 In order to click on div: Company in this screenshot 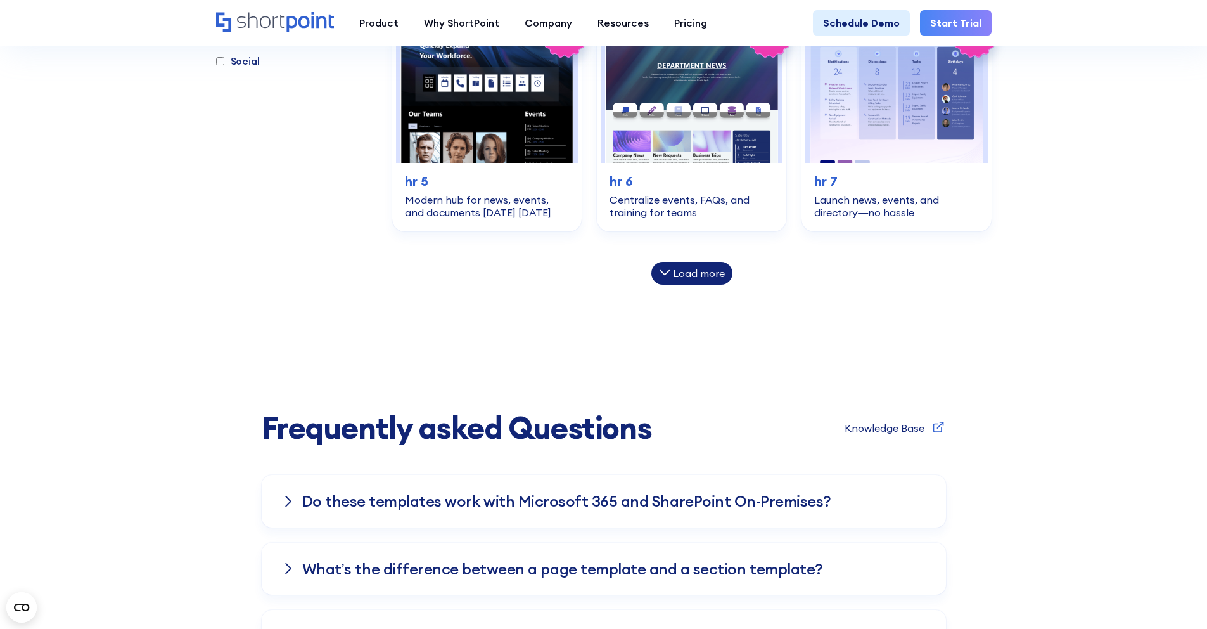, I will do `click(548, 23)`.